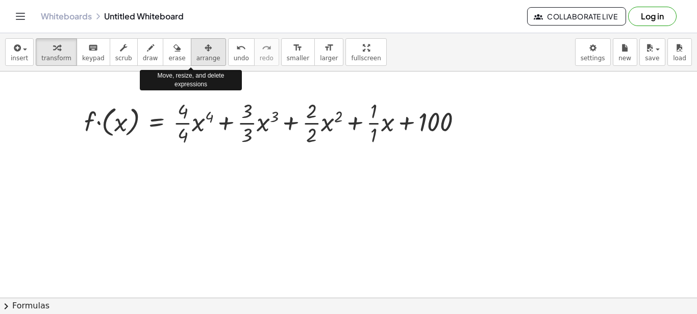  What do you see at coordinates (19, 52) in the screenshot?
I see `button: insert` at bounding box center [19, 52].